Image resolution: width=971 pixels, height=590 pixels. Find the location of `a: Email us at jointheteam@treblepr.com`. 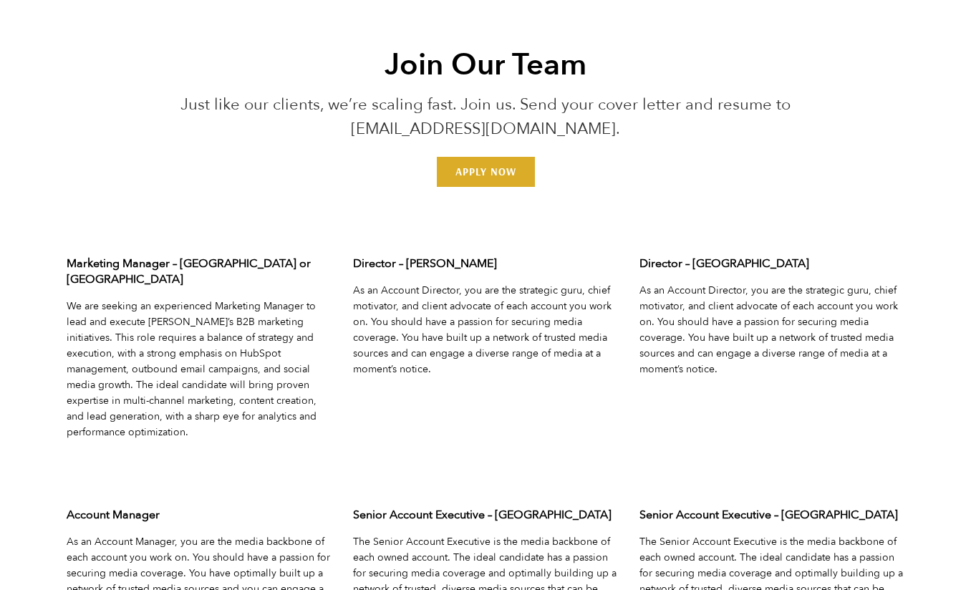

a: Email us at jointheteam@treblepr.com is located at coordinates (486, 172).